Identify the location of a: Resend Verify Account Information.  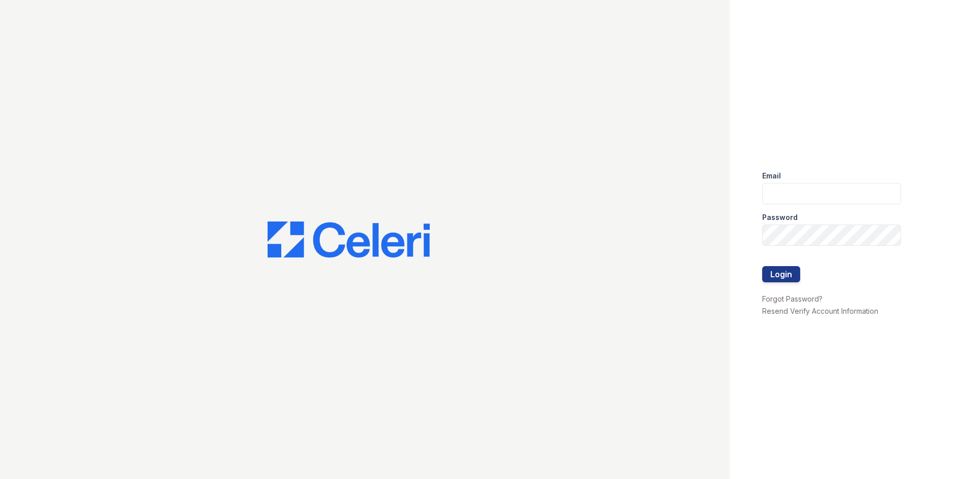
(820, 310).